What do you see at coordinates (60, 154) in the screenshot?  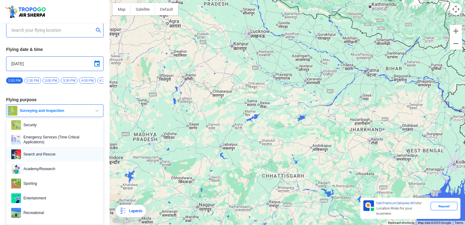 I see `span: Search and Rescue` at bounding box center [60, 154].